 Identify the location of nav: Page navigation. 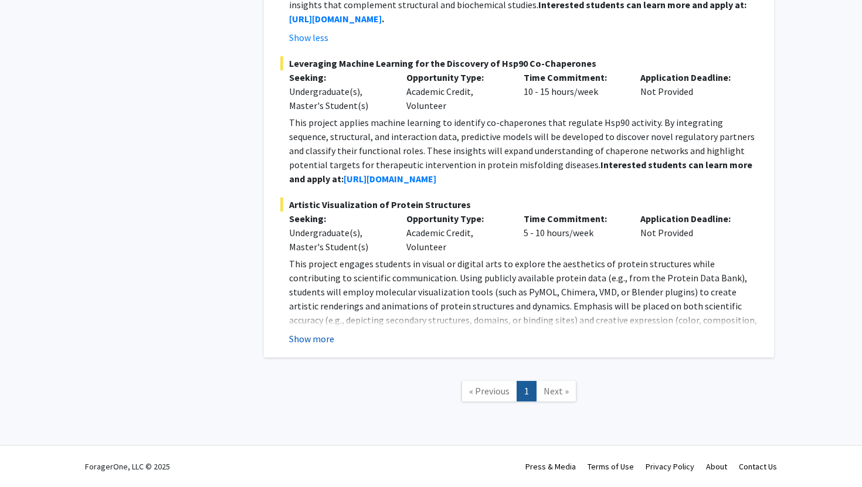
(519, 393).